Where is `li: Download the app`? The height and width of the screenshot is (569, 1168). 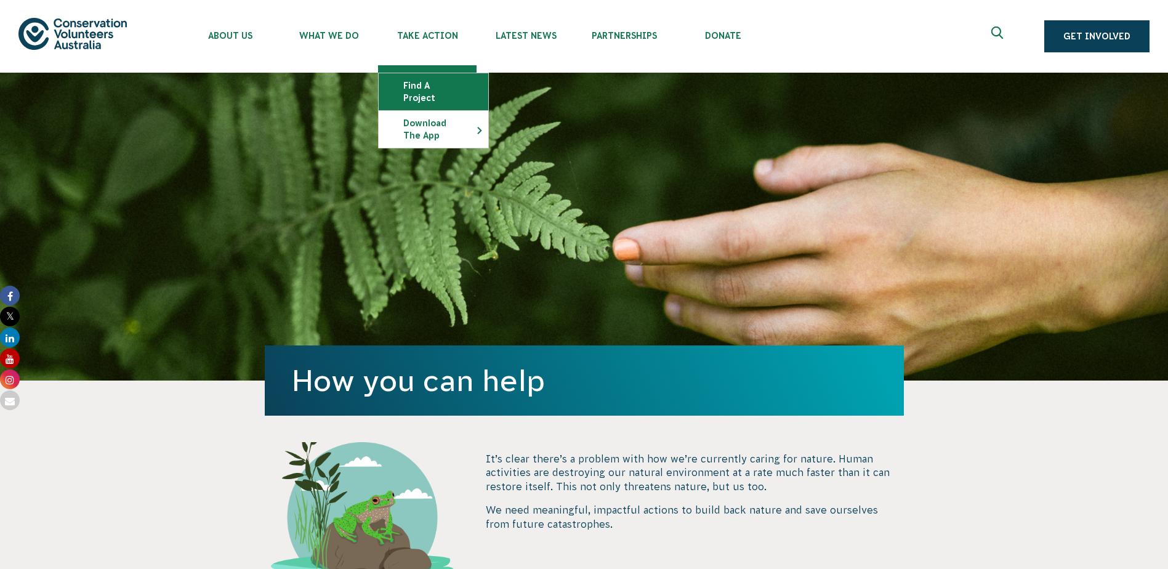
li: Download the app is located at coordinates (433, 129).